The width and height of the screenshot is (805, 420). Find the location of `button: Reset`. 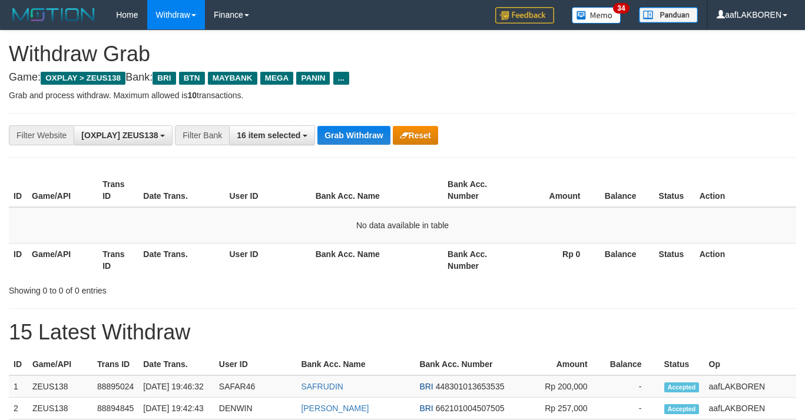

button: Reset is located at coordinates (415, 135).